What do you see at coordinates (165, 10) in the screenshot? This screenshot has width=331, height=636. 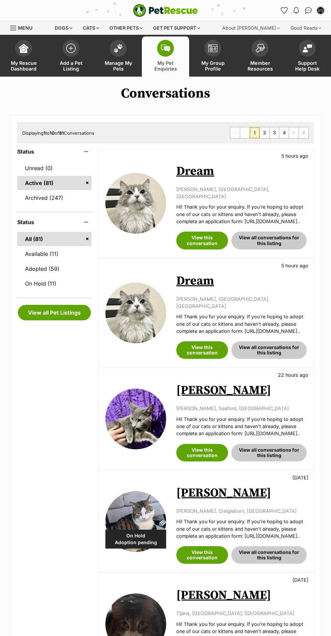 I see `img: logo-e224e6f780fb5917bec1dbf3a21bbac754714ae5b6737aabdf751b685950b380.svg` at bounding box center [165, 10].